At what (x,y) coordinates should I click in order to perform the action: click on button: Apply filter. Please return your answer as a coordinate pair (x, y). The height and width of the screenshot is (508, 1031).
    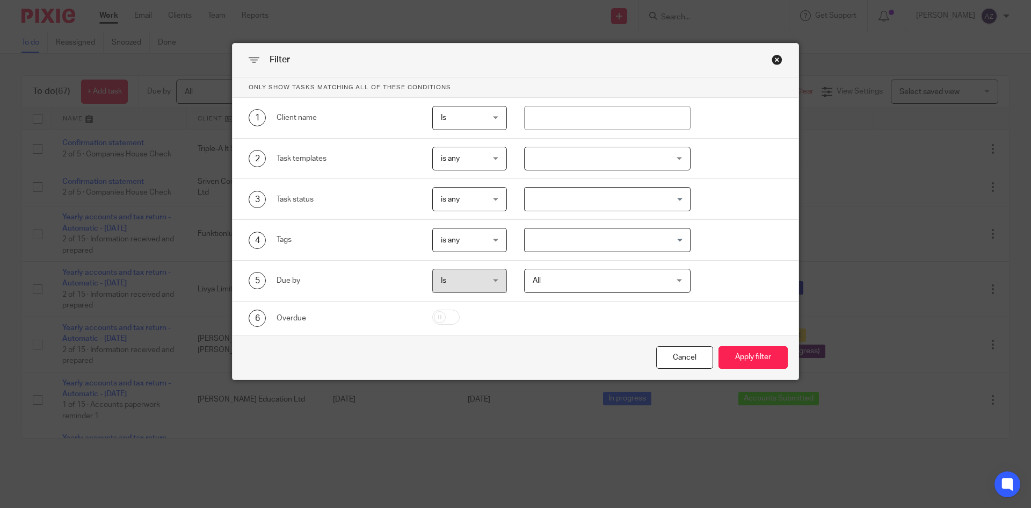
    Looking at the image, I should click on (753, 357).